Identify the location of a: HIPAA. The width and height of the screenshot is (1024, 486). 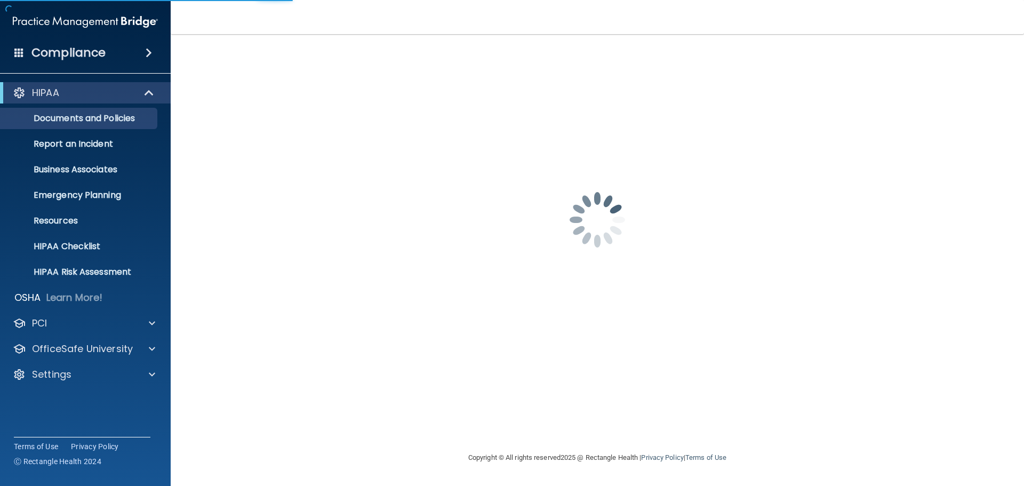
(84, 93).